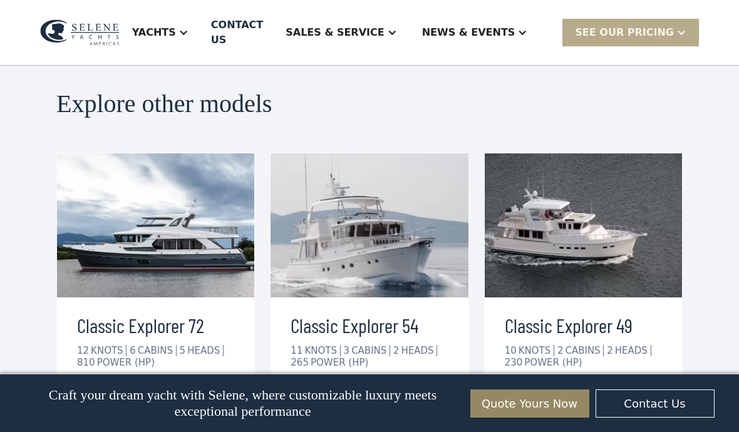  Describe the element at coordinates (296, 351) in the screenshot. I see `div: 11` at that location.